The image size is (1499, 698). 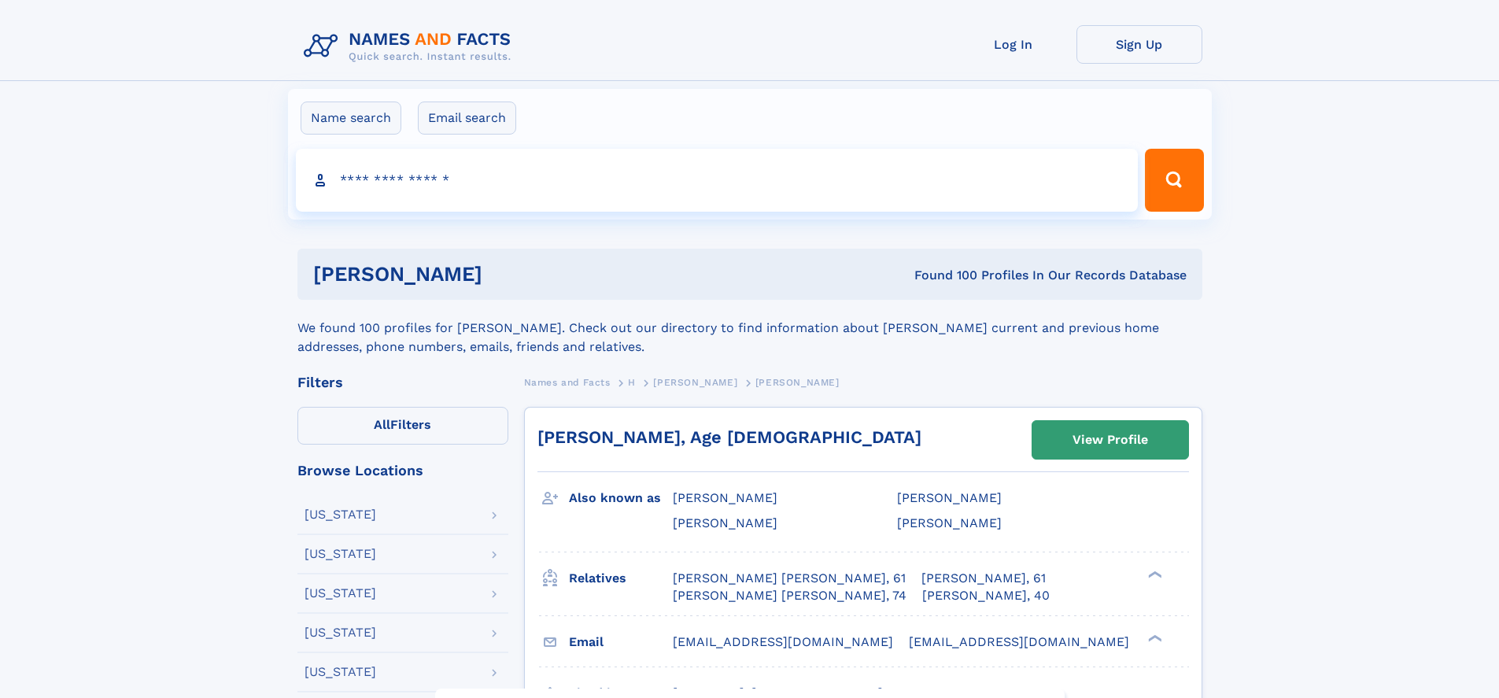 I want to click on input: search input, so click(x=717, y=180).